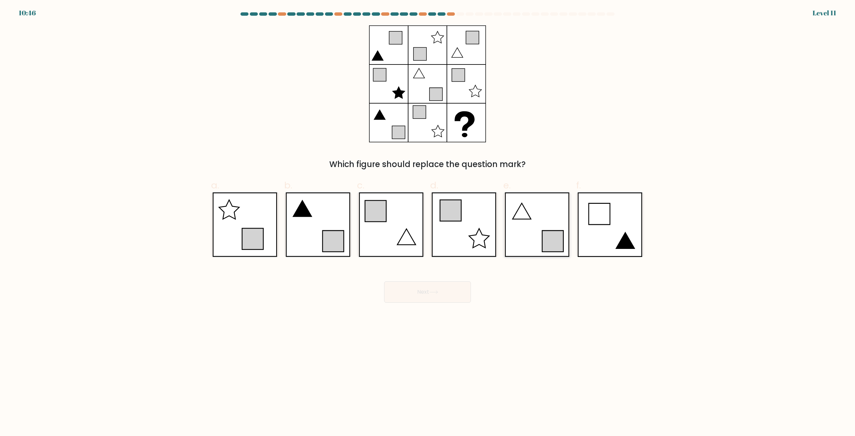  What do you see at coordinates (215, 185) in the screenshot?
I see `span: a.` at bounding box center [215, 185].